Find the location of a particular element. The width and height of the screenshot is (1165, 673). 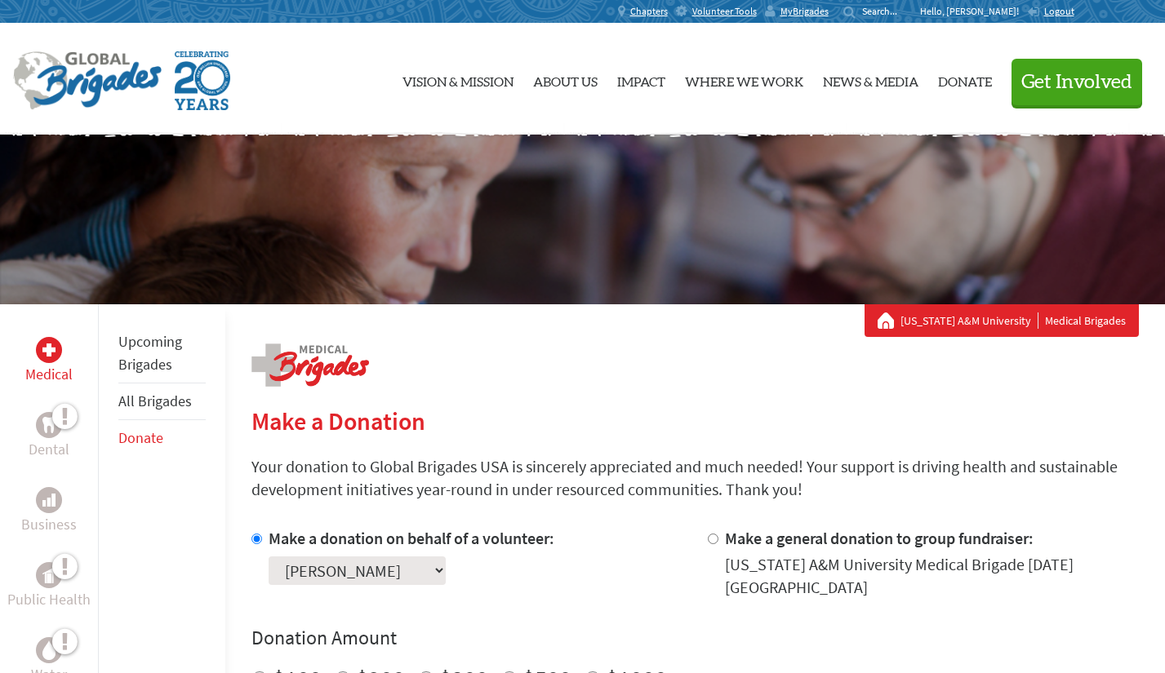

p: Public Health is located at coordinates (49, 600).